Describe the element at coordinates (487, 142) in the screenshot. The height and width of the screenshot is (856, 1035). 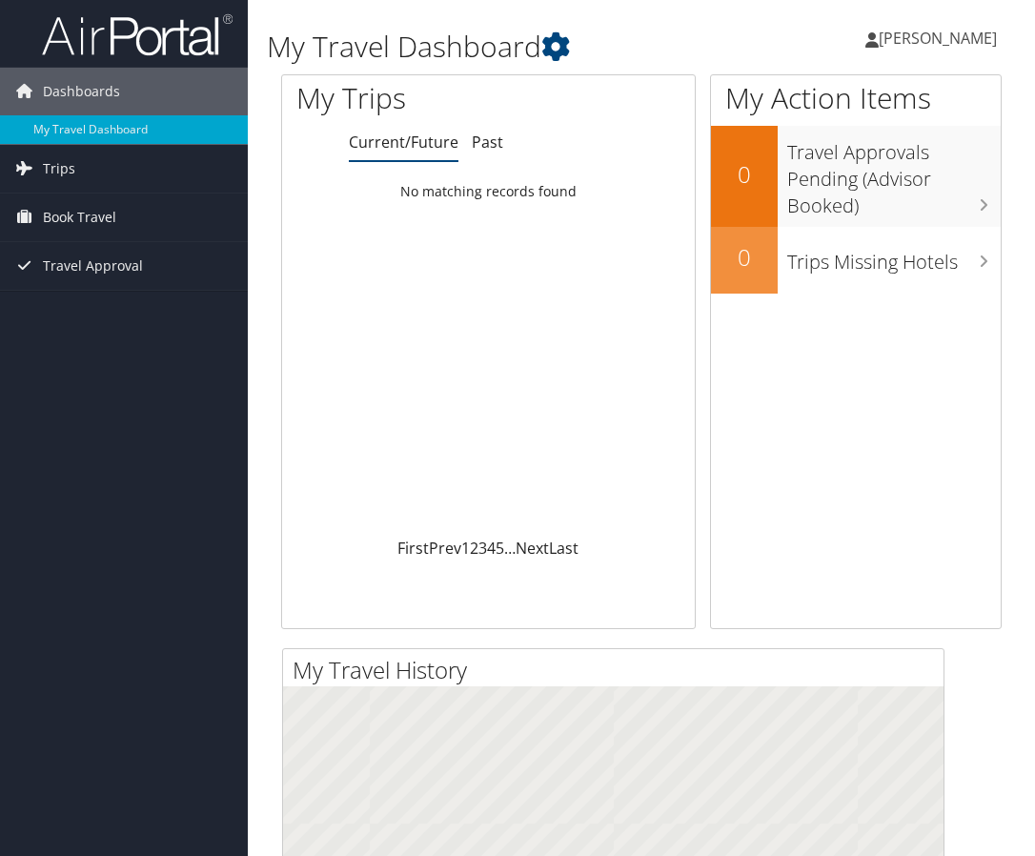
I see `a: Past` at that location.